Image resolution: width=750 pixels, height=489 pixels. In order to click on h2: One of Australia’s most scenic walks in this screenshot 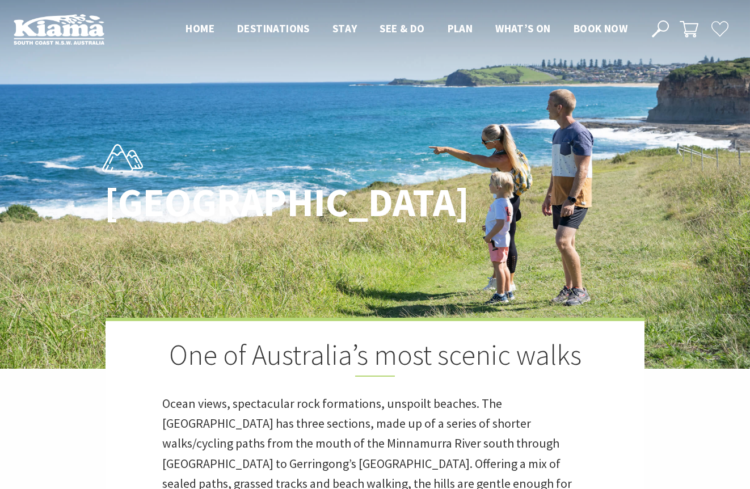, I will do `click(375, 358)`.